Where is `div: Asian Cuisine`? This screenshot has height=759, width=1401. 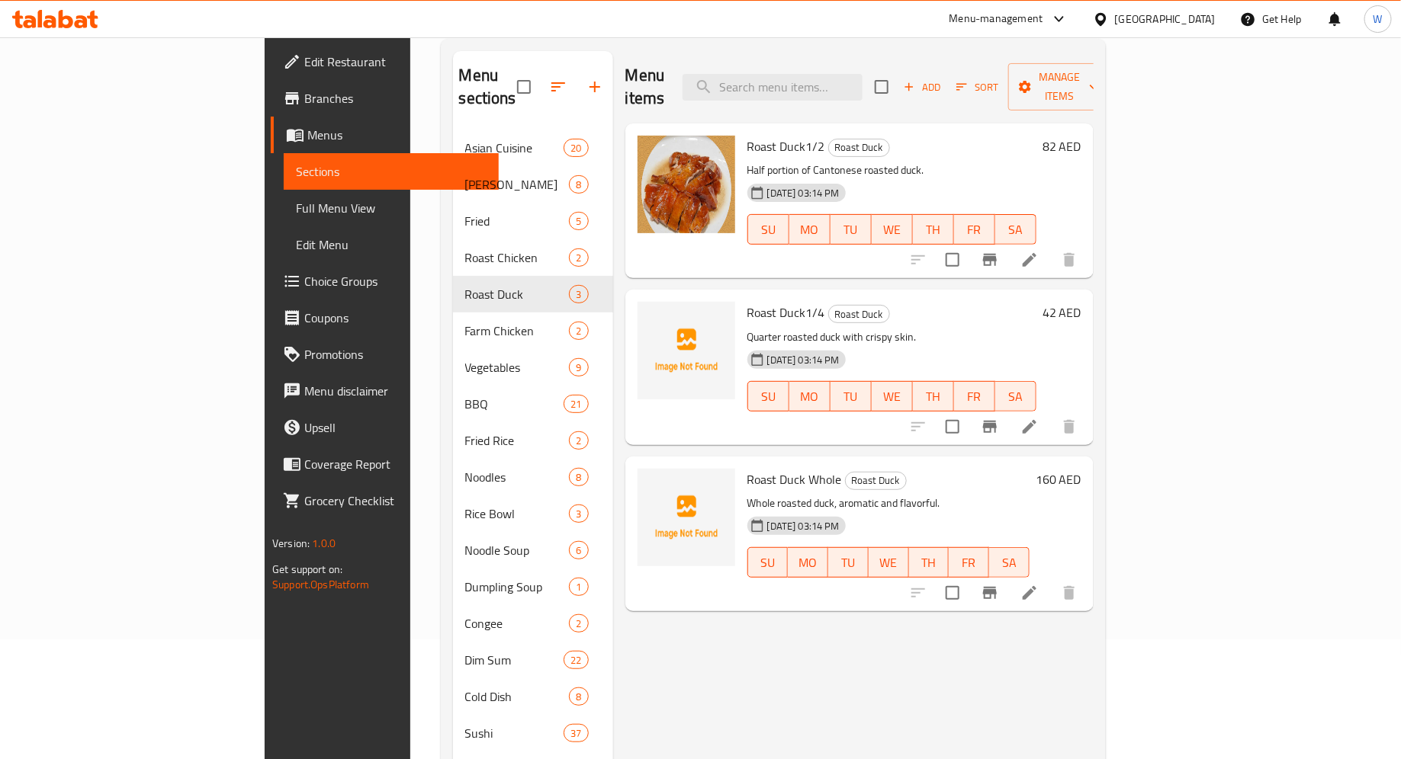 div: Asian Cuisine is located at coordinates (515, 148).